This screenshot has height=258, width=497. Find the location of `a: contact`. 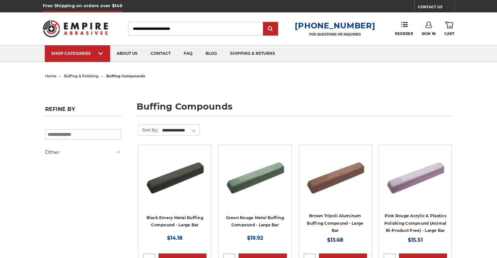

a: contact is located at coordinates (160, 54).